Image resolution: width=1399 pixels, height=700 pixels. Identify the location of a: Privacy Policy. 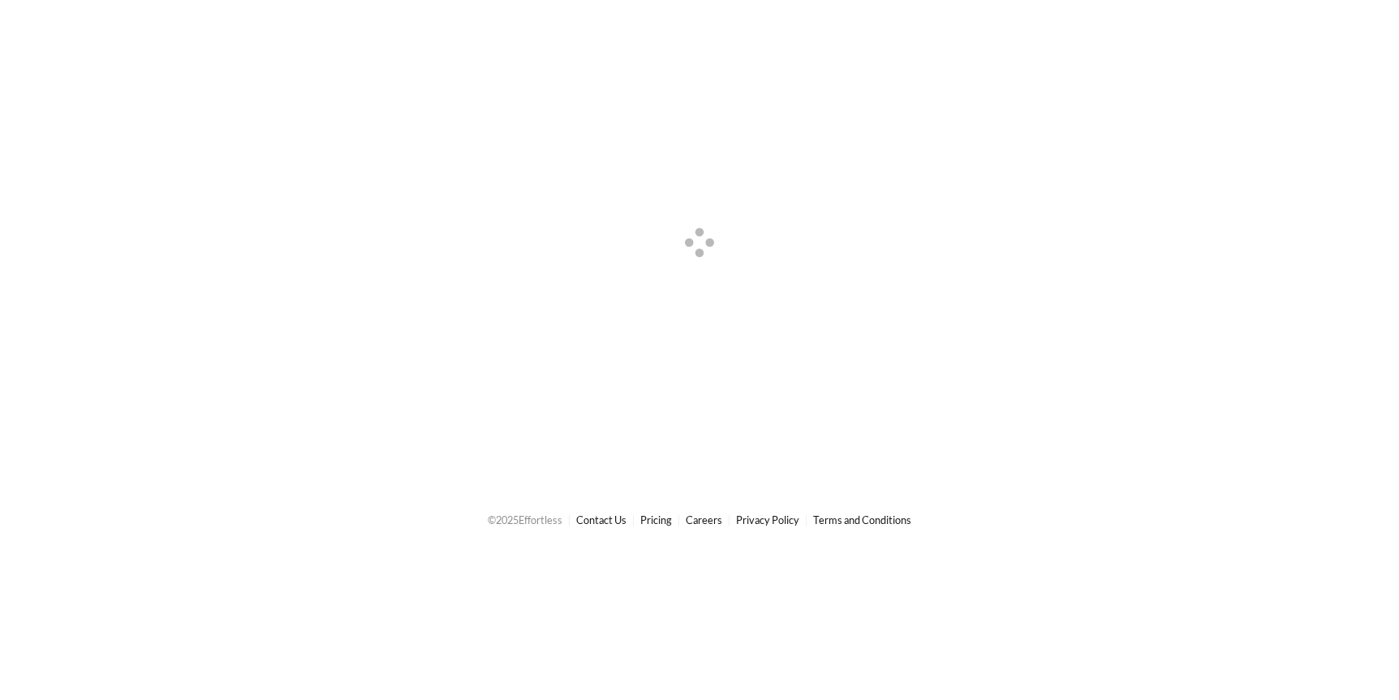
(768, 520).